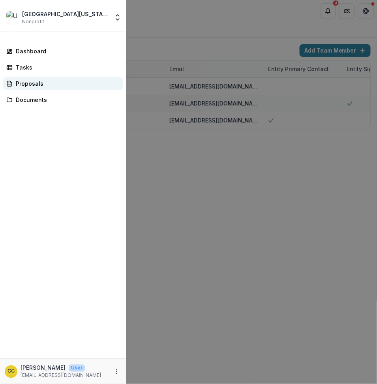  Describe the element at coordinates (66, 100) in the screenshot. I see `div: Documents` at that location.